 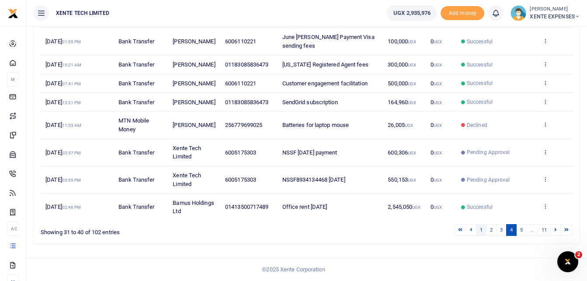 I want to click on span: 256779699025, so click(x=244, y=125).